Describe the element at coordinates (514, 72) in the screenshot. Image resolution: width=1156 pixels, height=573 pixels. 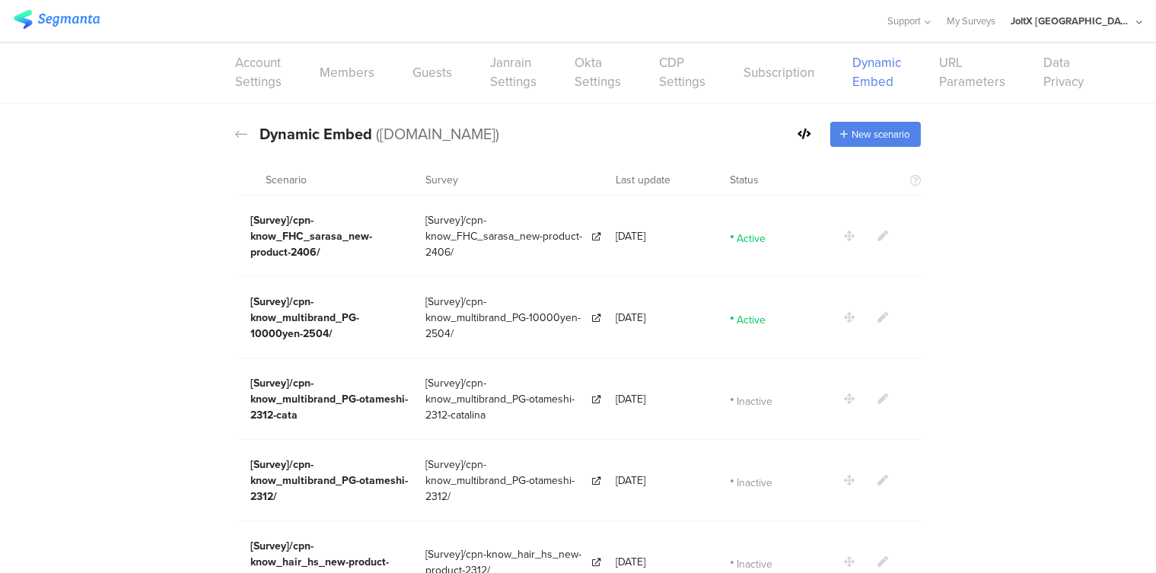
I see `a: Janrain Settings` at that location.